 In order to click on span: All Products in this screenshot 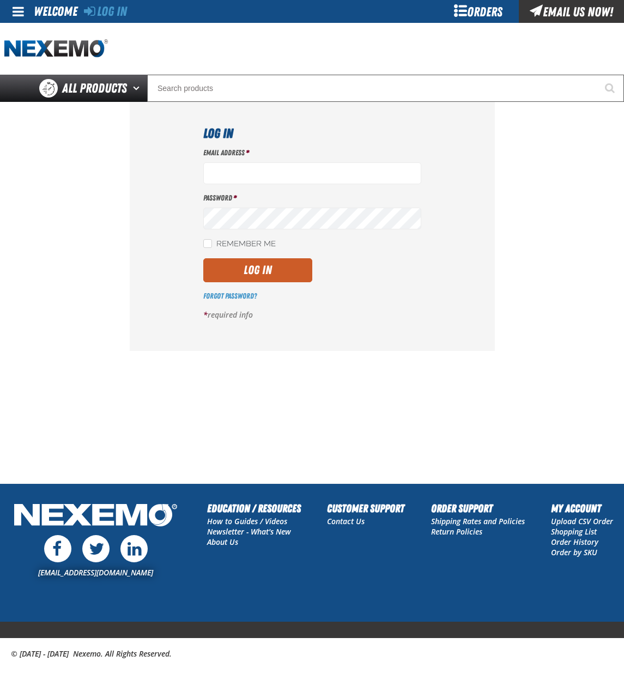, I will do `click(94, 88)`.